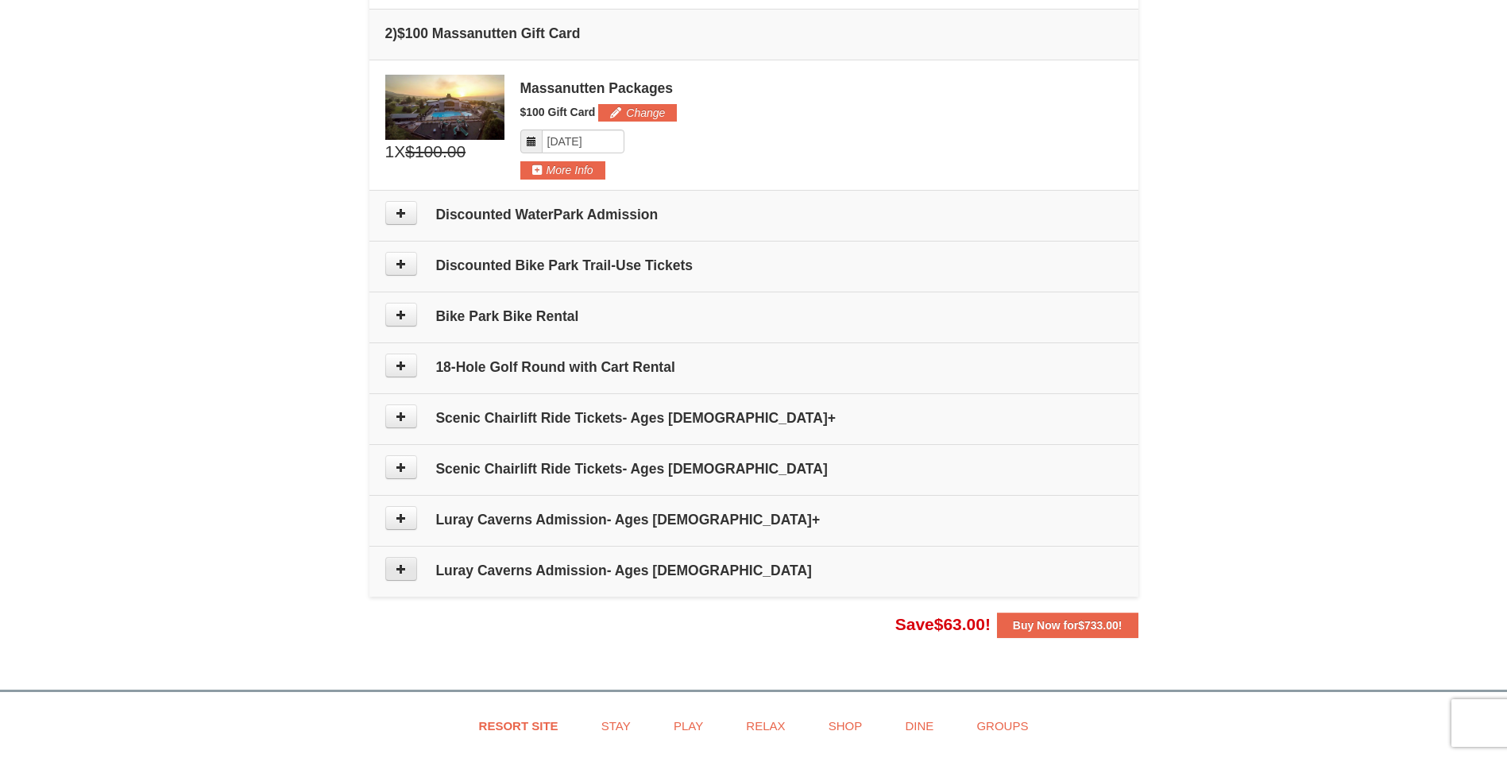 The image size is (1507, 758). Describe the element at coordinates (765, 725) in the screenshot. I see `a: Relax` at that location.